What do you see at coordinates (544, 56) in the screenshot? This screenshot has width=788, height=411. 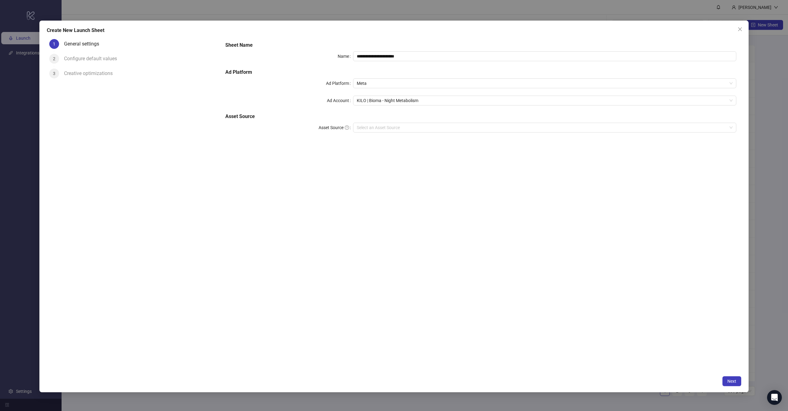 I see `input: Name` at bounding box center [544, 56].